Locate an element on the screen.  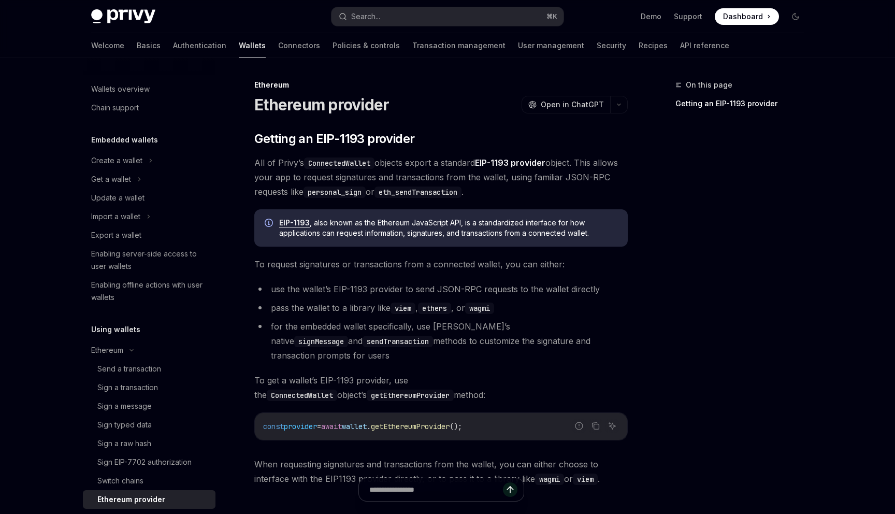
div: Import a wallet is located at coordinates (115, 216).